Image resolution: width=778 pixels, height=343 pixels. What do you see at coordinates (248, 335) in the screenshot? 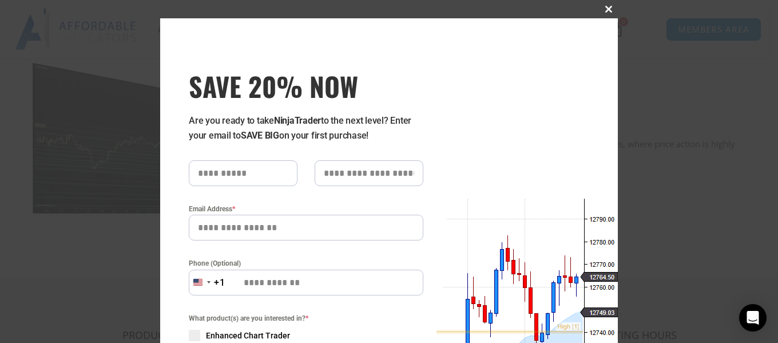
I see `span: Enhanced Chart Trader` at bounding box center [248, 335].